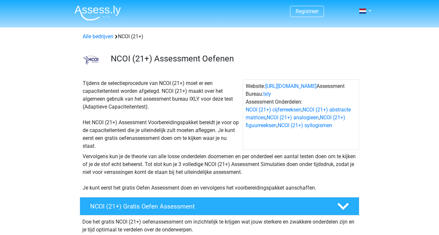 The image size is (439, 235). Describe the element at coordinates (232, 58) in the screenshot. I see `h3: NCOI (21+) Assessment Oefenen` at that location.